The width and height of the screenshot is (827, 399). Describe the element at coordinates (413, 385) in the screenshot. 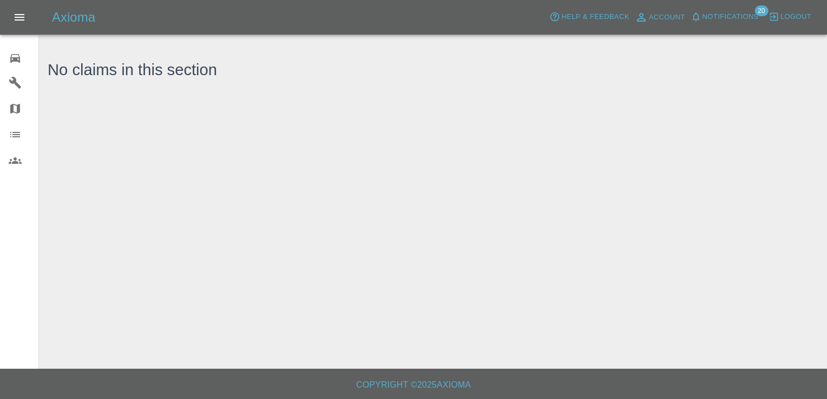

I see `h6: Copyright © 2025 Axioma` at that location.